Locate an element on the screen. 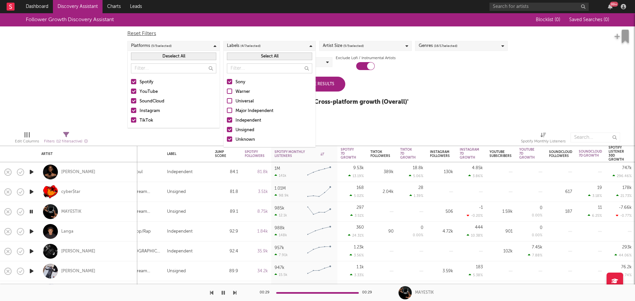  div: Update Results is located at coordinates (318, 84).